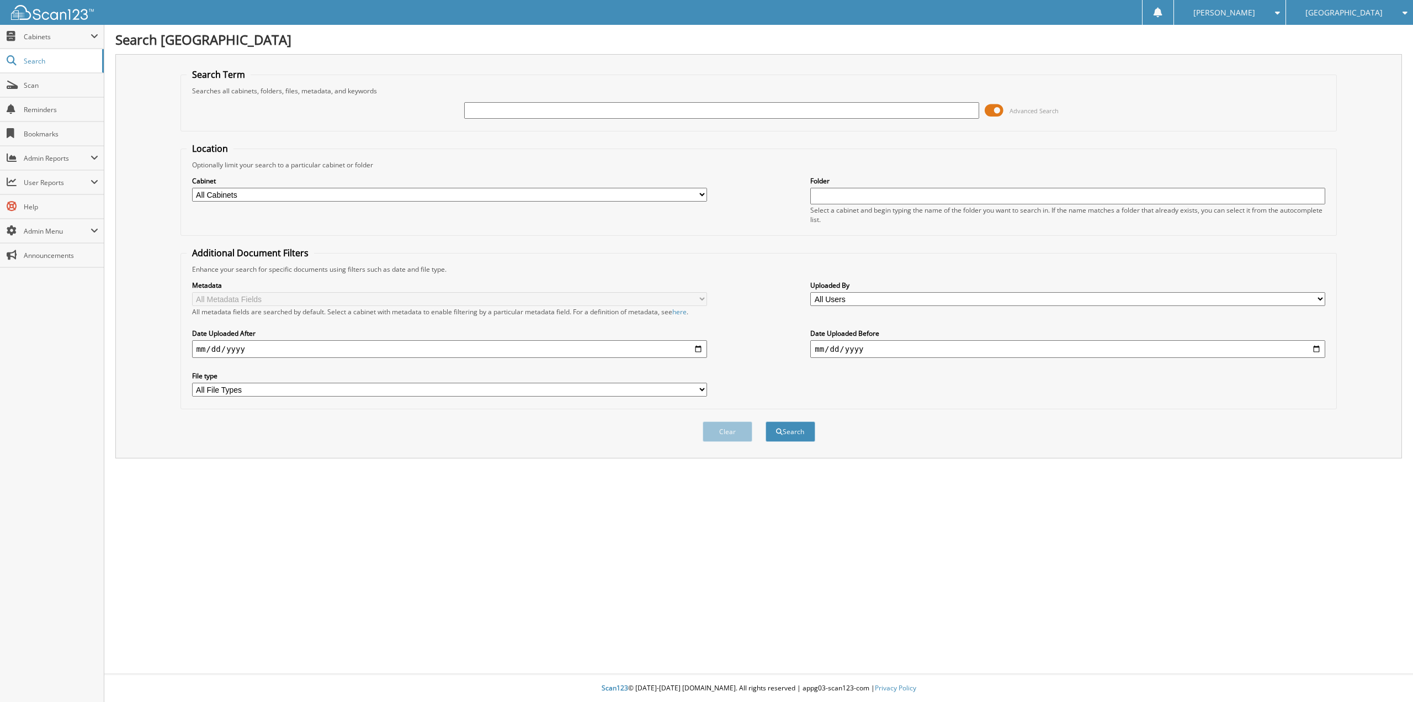 This screenshot has width=1413, height=702. I want to click on label: Date Uploaded Before, so click(1068, 333).